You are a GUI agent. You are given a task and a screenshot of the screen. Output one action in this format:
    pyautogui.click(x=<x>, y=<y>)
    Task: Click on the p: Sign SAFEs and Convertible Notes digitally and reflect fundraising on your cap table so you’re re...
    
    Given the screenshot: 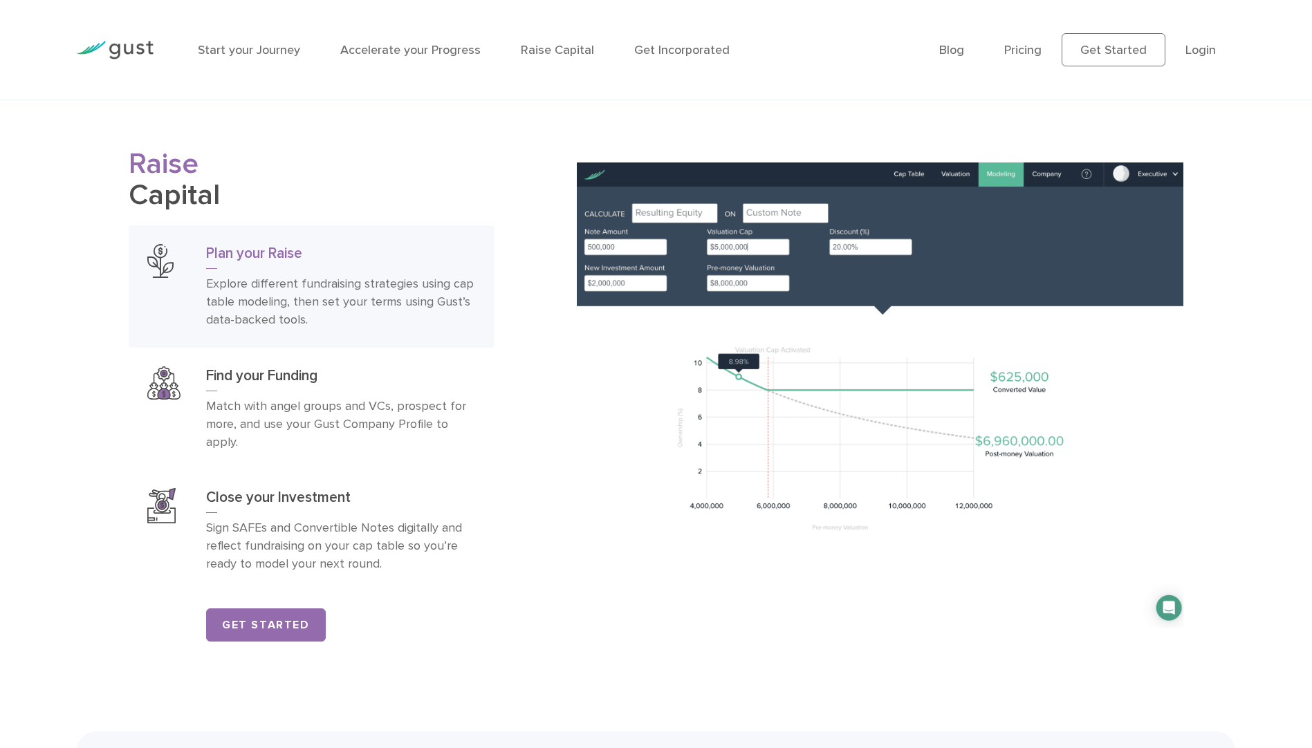 What is the action you would take?
    pyautogui.click(x=340, y=546)
    